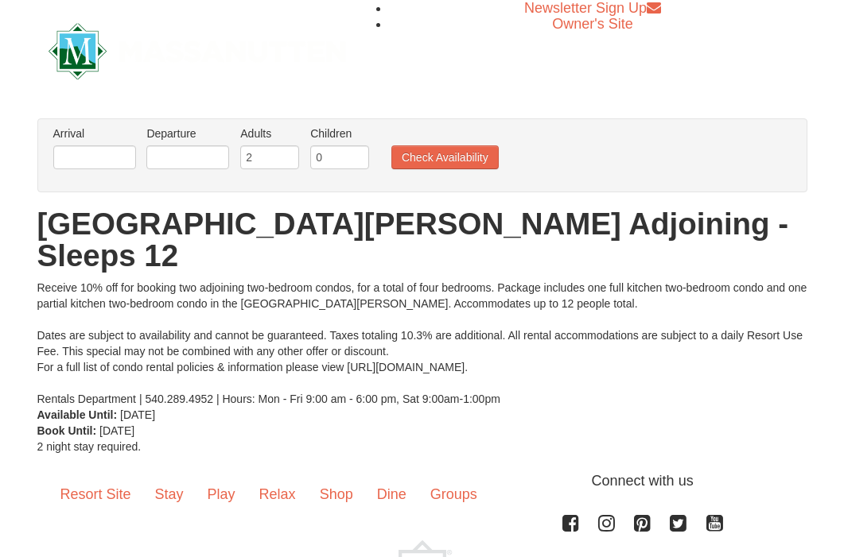 The height and width of the screenshot is (557, 844). I want to click on a: Shop, so click(336, 495).